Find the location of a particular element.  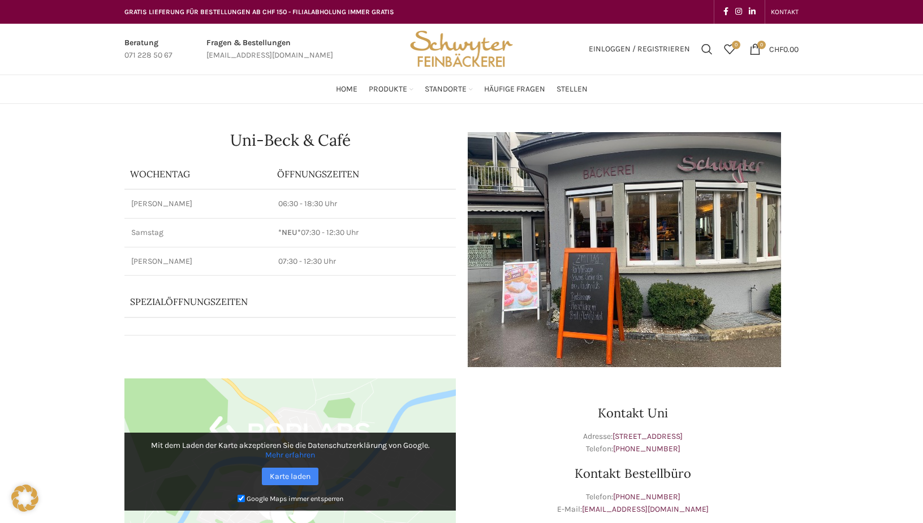

a: Site logo is located at coordinates (461, 48).